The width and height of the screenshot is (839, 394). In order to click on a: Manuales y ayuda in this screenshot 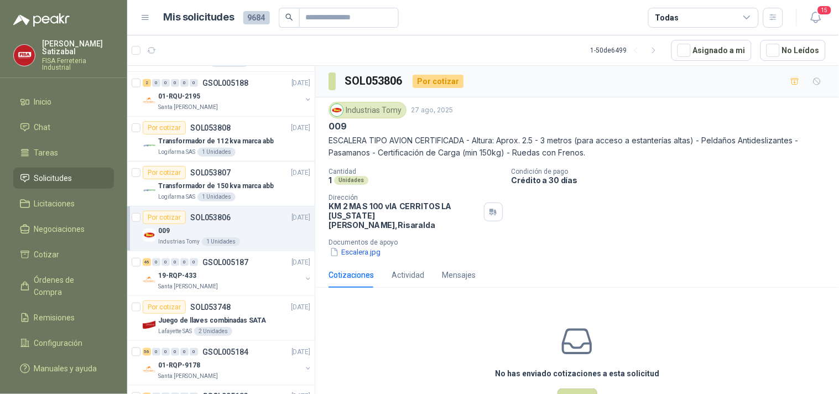, I will do `click(64, 368)`.